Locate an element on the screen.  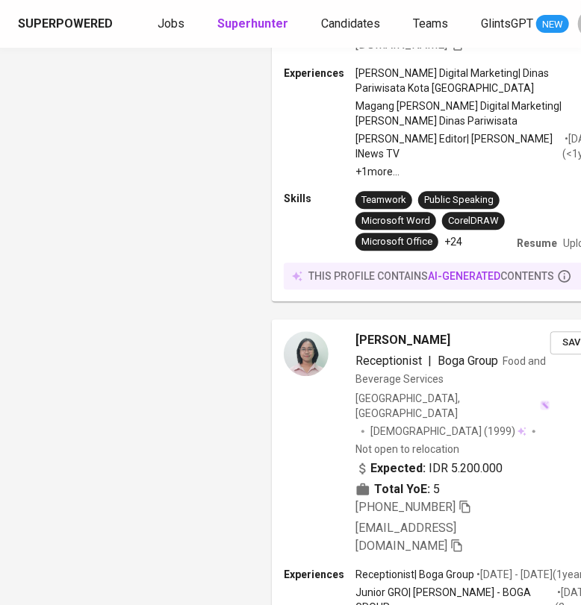
span: Candidates is located at coordinates (350, 23).